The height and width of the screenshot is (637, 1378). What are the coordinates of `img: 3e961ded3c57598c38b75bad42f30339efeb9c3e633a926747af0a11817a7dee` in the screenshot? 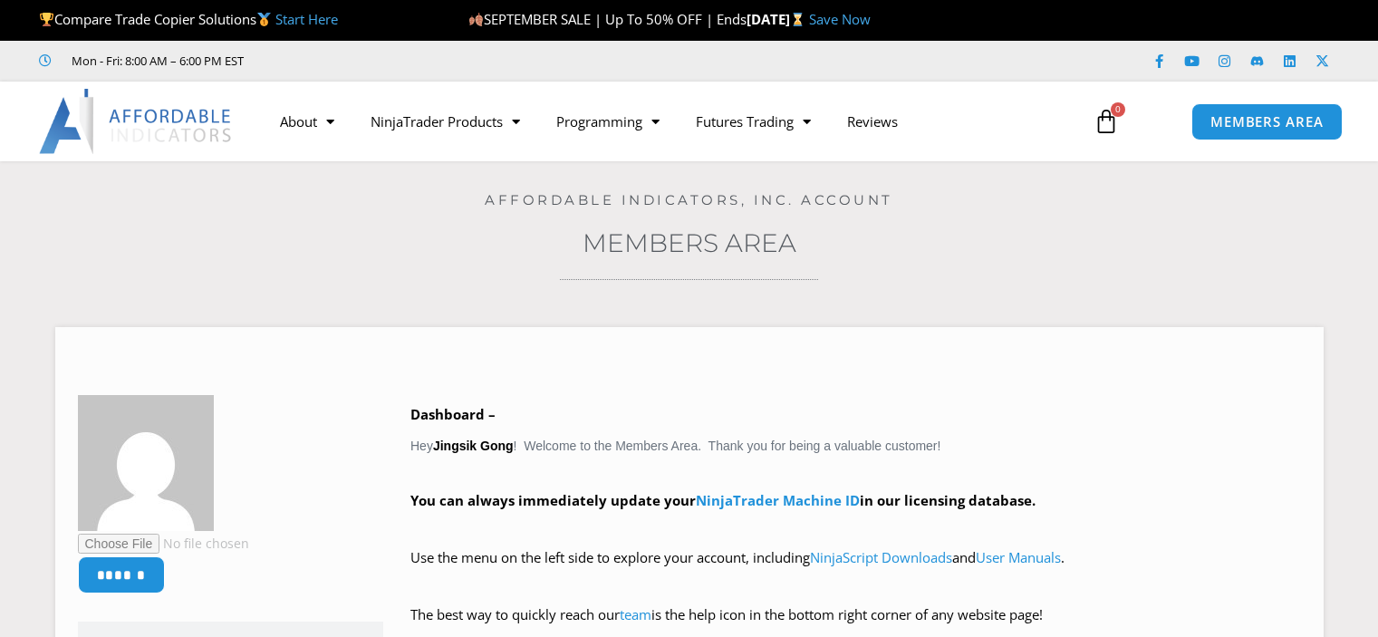 It's located at (146, 463).